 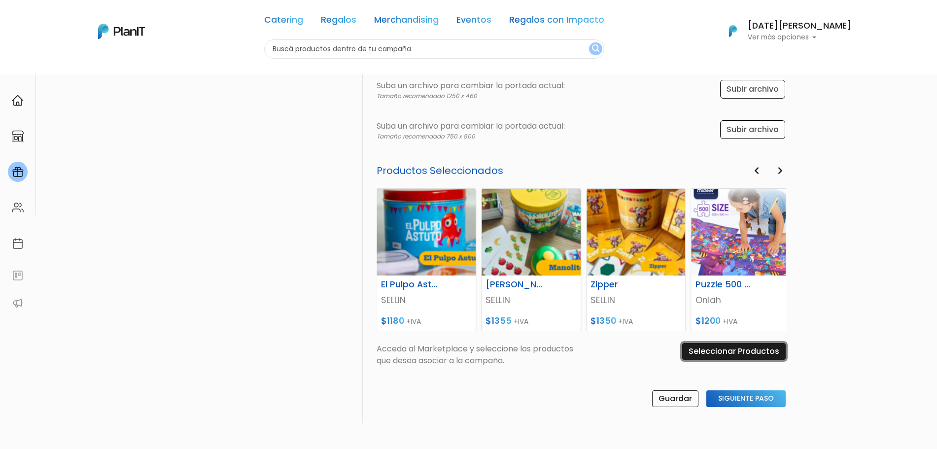 What do you see at coordinates (556, 22) in the screenshot?
I see `a: Regalos con Impacto` at bounding box center [556, 22].